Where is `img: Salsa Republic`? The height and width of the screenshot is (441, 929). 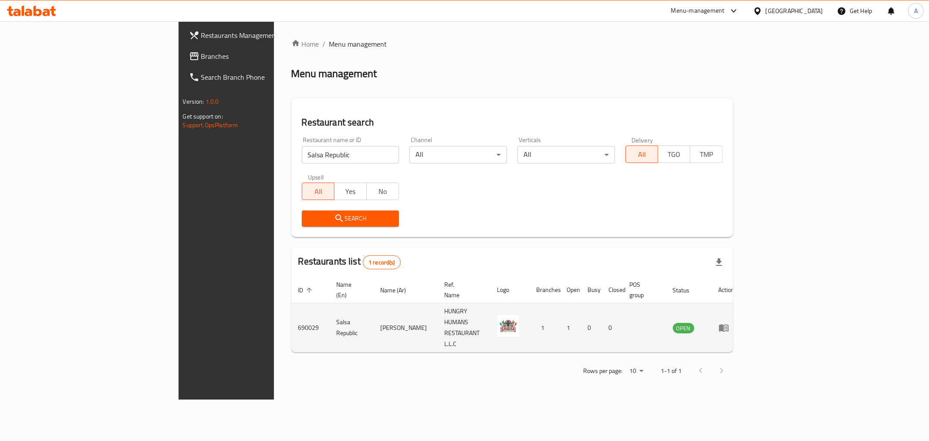
img: Salsa Republic is located at coordinates (508, 326).